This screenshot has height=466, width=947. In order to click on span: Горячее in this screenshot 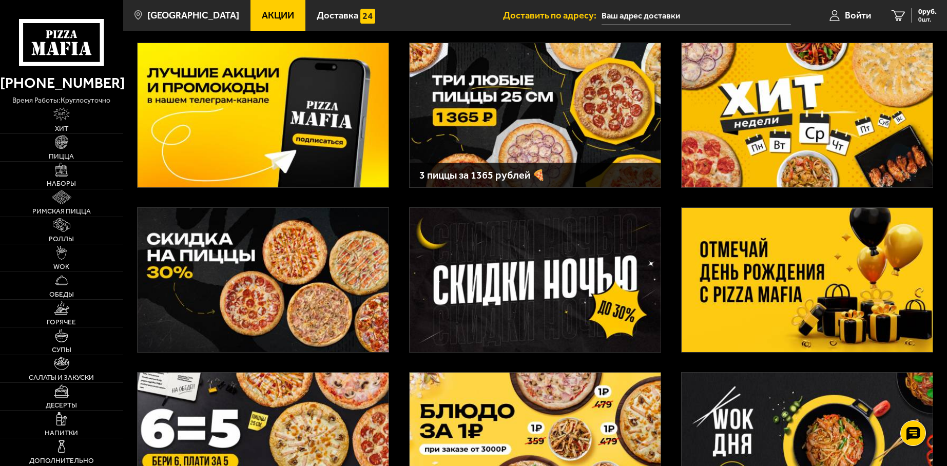, I will do `click(61, 322)`.